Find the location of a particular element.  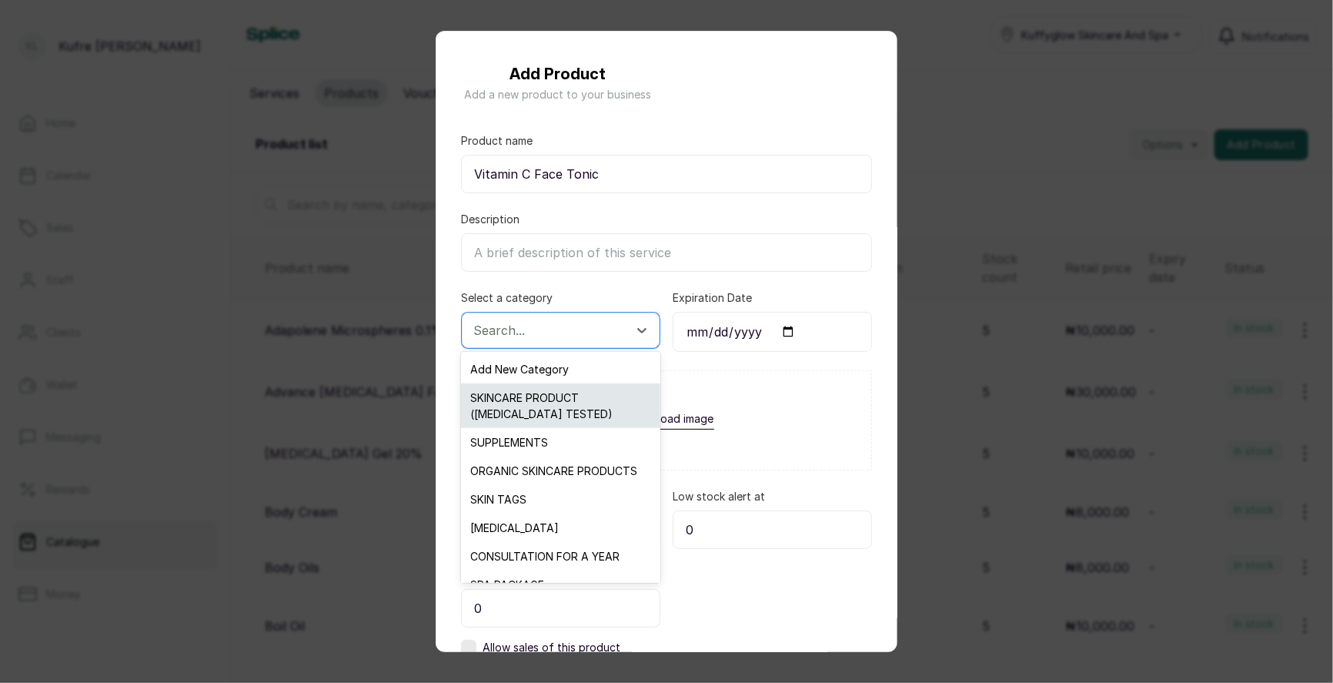

input: DD/MM/YY is located at coordinates (772, 332).